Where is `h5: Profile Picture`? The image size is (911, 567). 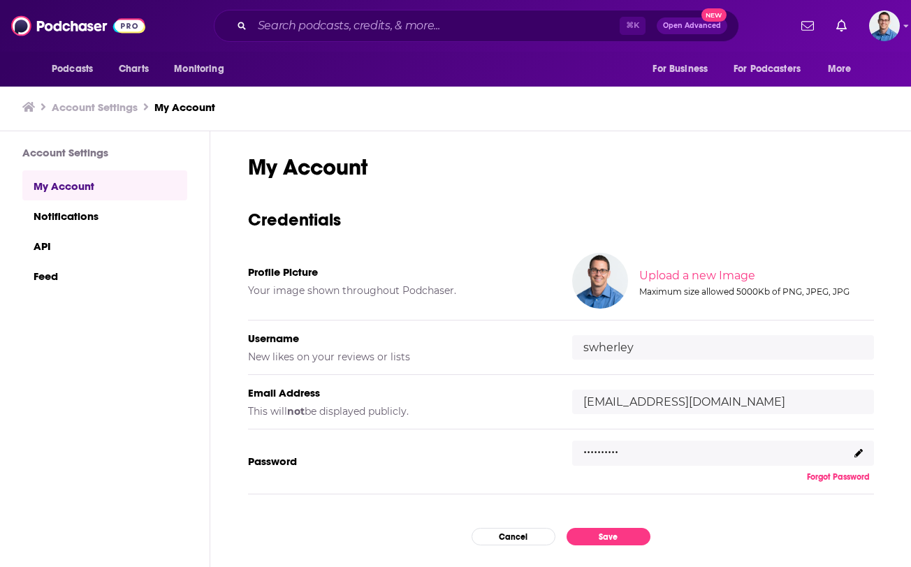 h5: Profile Picture is located at coordinates (399, 272).